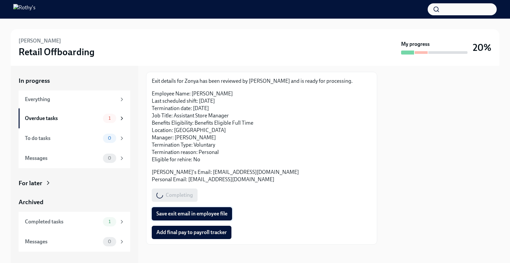 This screenshot has height=263, width=510. Describe the element at coordinates (192, 213) in the screenshot. I see `button: Save exit email in employee file` at that location.